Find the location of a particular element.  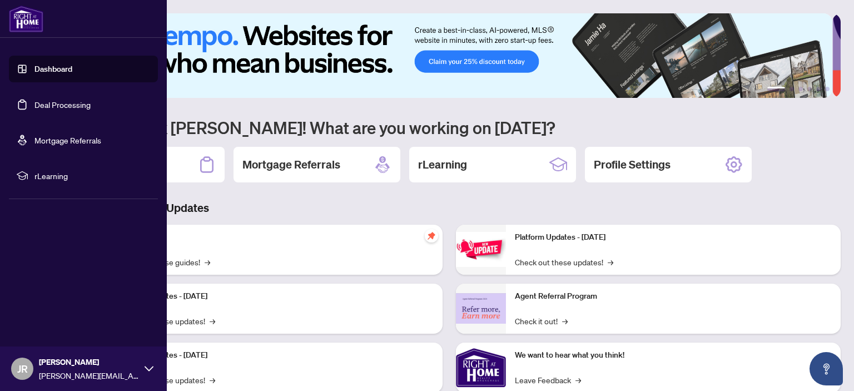

img: Platform Updates - June 23, 2025 is located at coordinates (481, 249).